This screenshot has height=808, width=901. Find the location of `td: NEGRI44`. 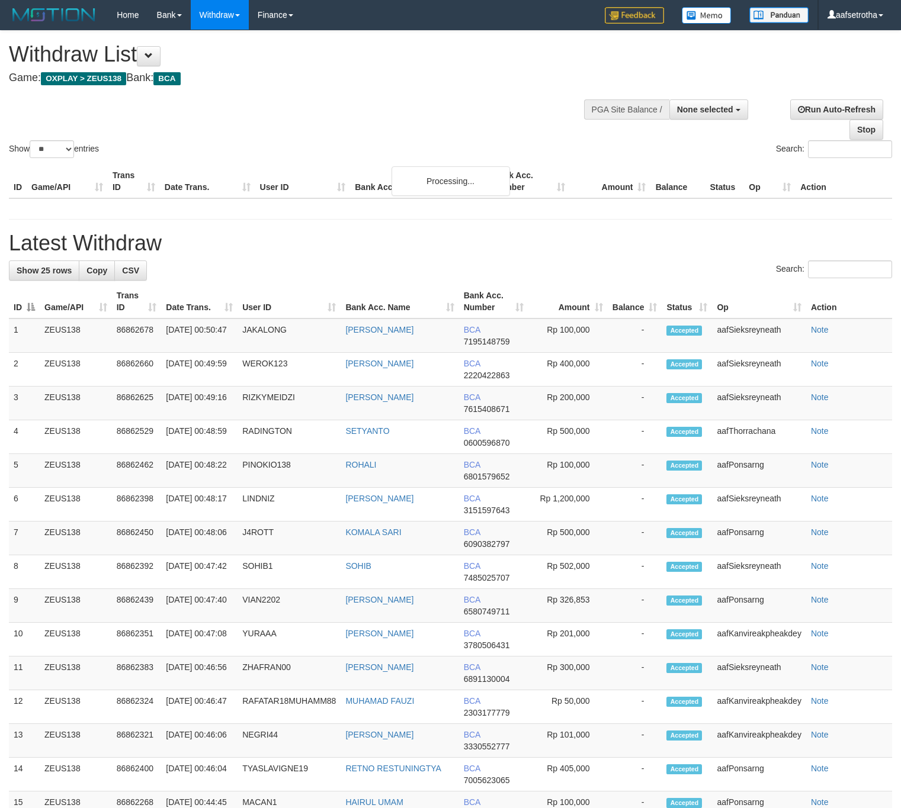

td: NEGRI44 is located at coordinates (289, 741).